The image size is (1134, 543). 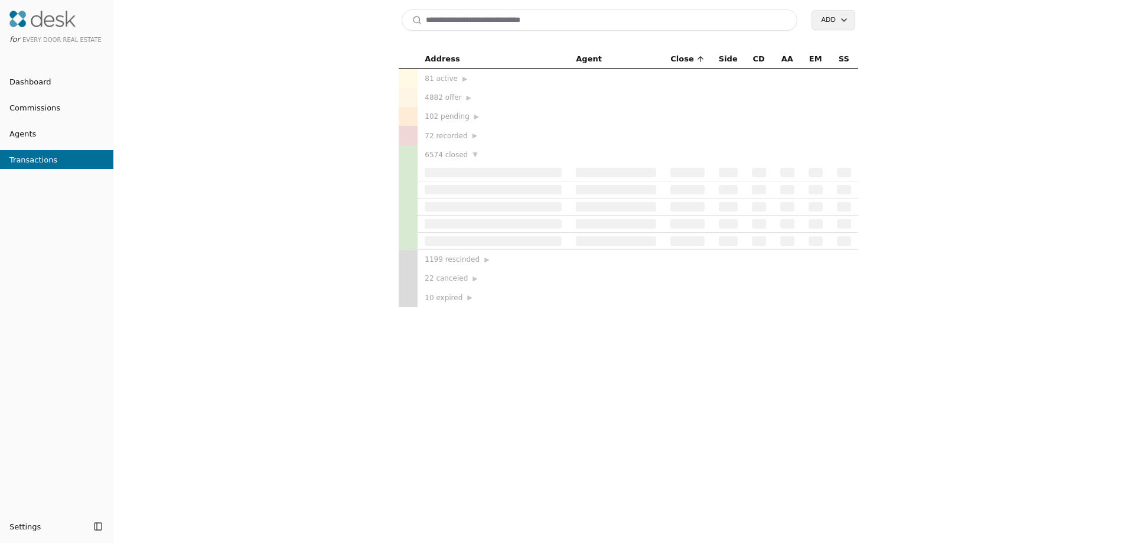 I want to click on div: 22 canceled, so click(x=493, y=278).